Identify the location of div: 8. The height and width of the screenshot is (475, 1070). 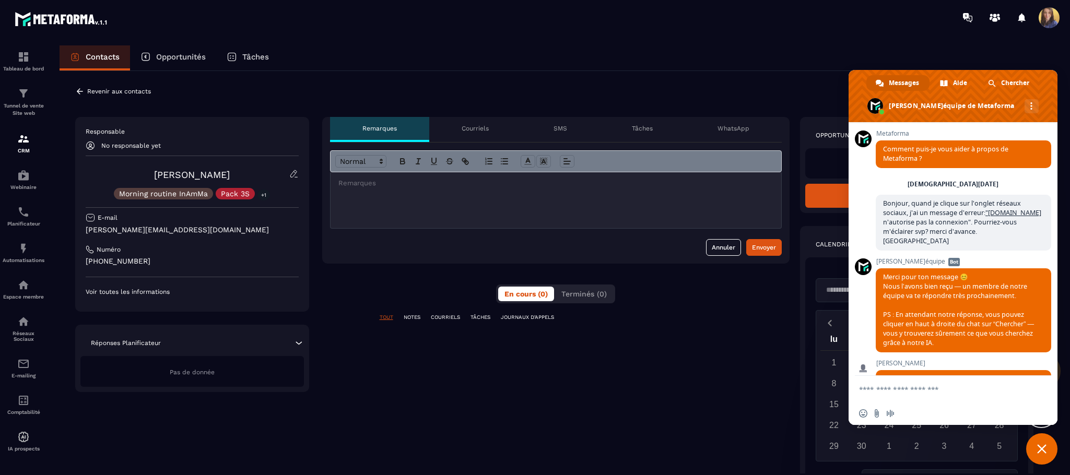
(833, 383).